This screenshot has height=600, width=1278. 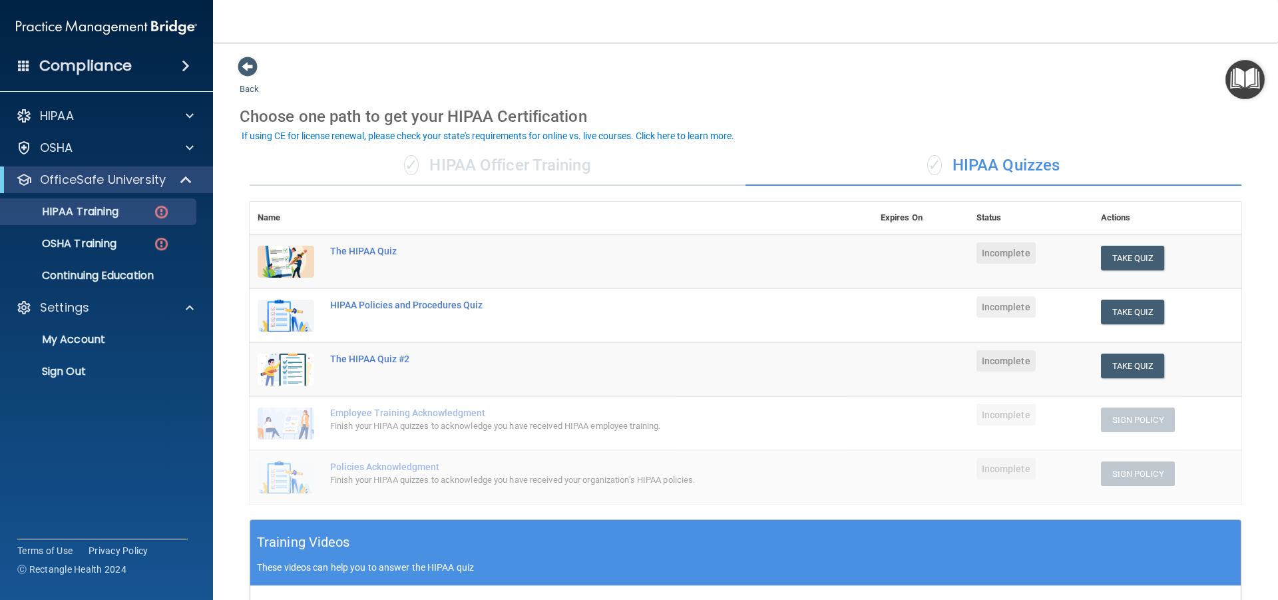 What do you see at coordinates (1030, 218) in the screenshot?
I see `th: Status` at bounding box center [1030, 218].